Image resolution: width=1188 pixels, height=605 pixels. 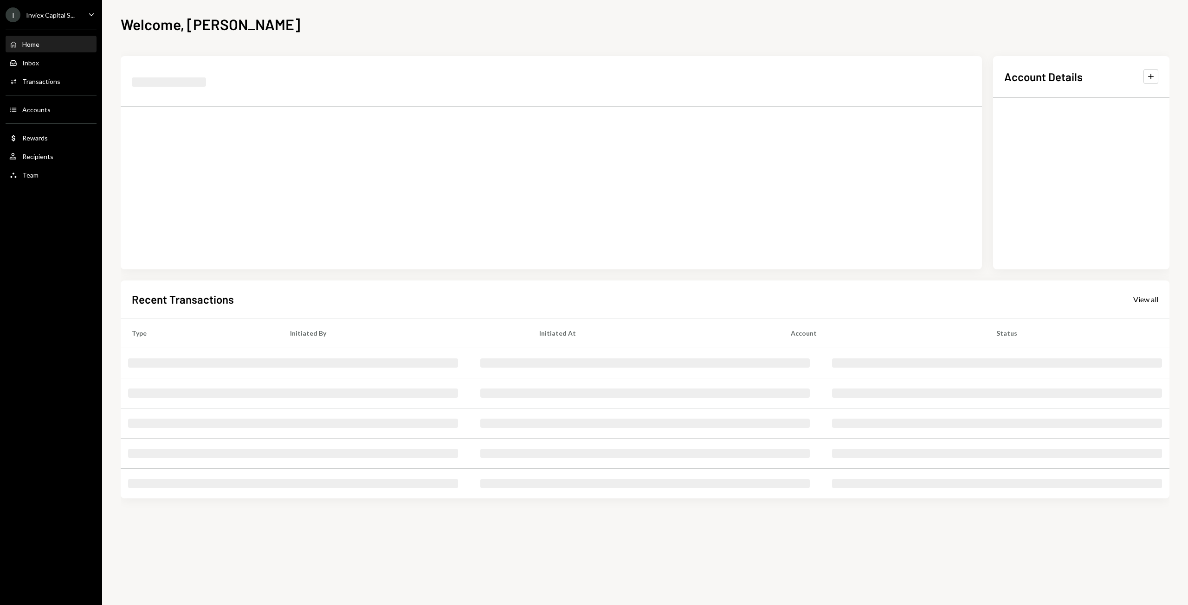 I want to click on div: Home, so click(x=31, y=44).